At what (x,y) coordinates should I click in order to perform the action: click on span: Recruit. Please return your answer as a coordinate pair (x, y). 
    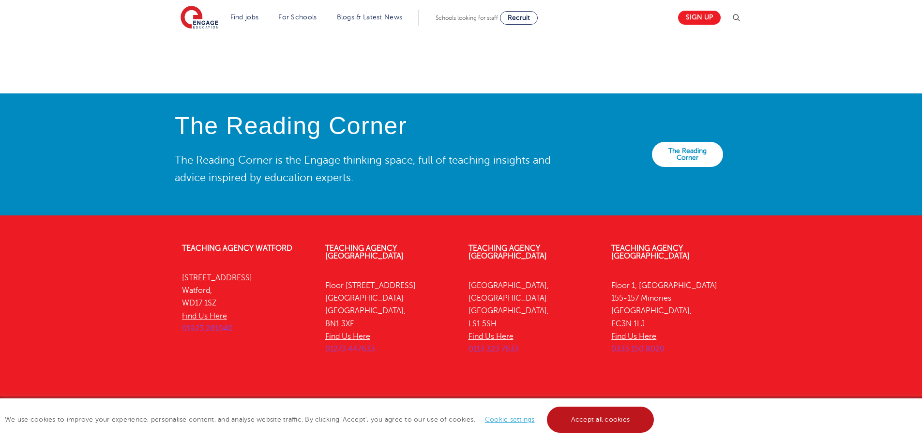
    Looking at the image, I should click on (519, 17).